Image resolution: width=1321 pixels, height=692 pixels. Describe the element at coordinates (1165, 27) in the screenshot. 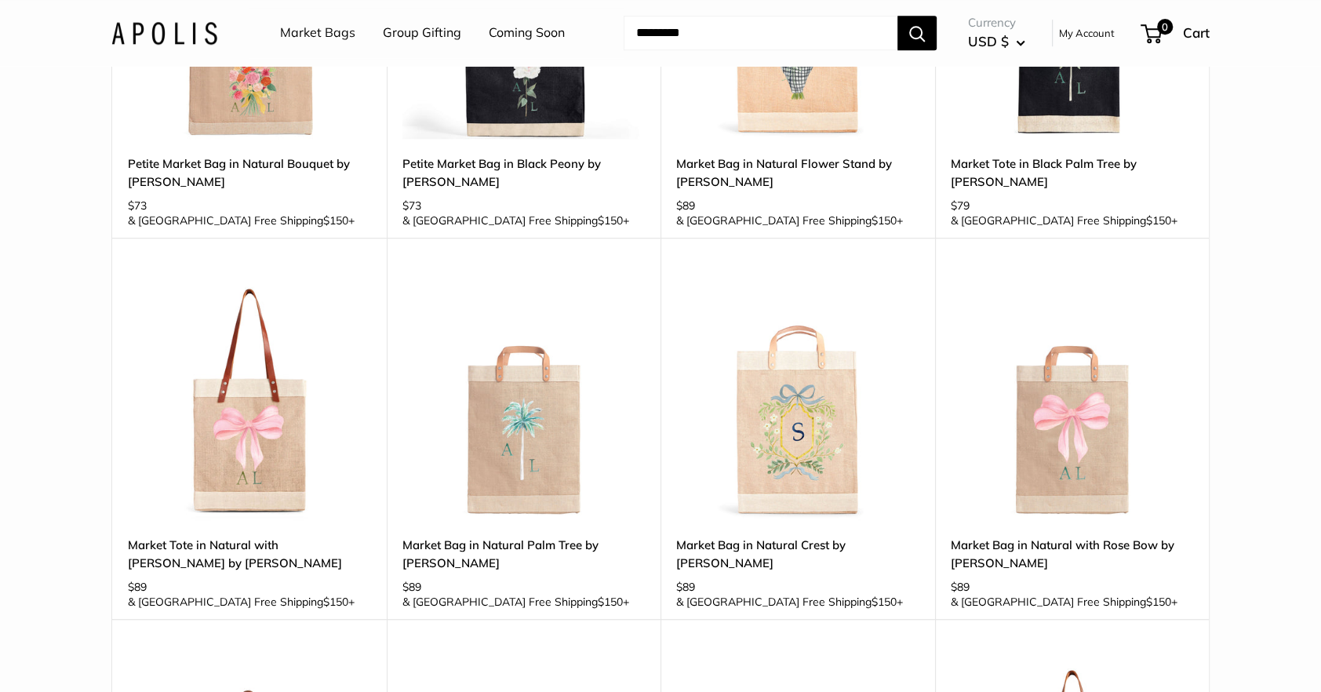

I see `span: 0` at that location.